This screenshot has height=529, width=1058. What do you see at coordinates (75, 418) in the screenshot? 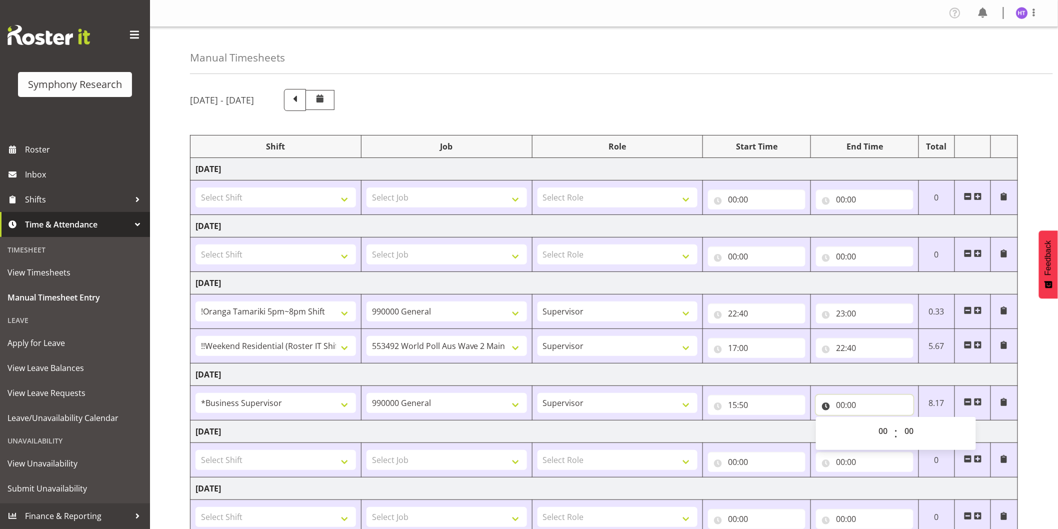
I see `span: Leave/Unavailability Calendar` at bounding box center [75, 418].